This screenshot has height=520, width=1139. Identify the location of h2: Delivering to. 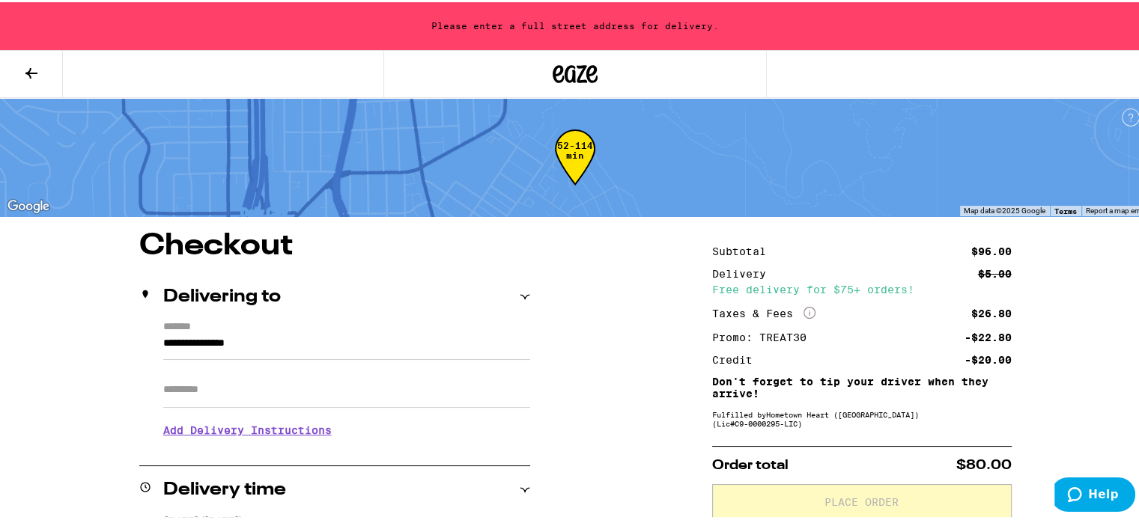
(222, 295).